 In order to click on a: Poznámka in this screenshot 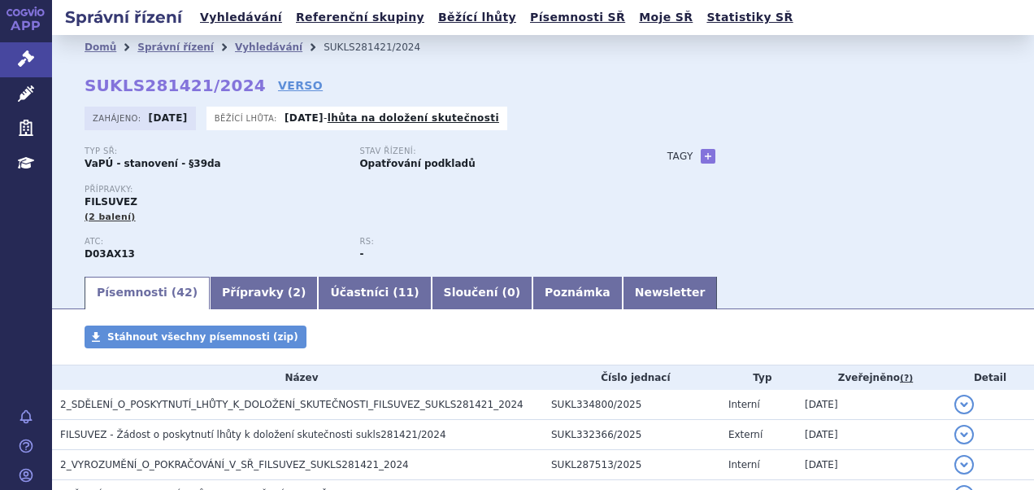, I will do `click(577, 293)`.